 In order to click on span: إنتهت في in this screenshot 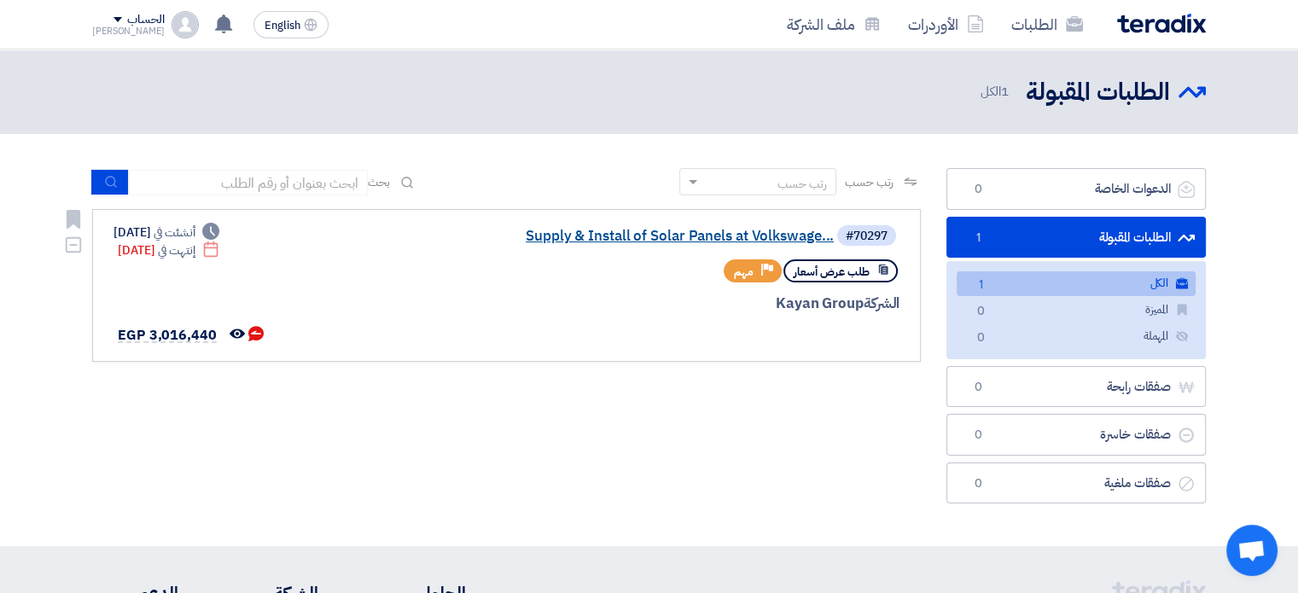, I will do `click(176, 250)`.